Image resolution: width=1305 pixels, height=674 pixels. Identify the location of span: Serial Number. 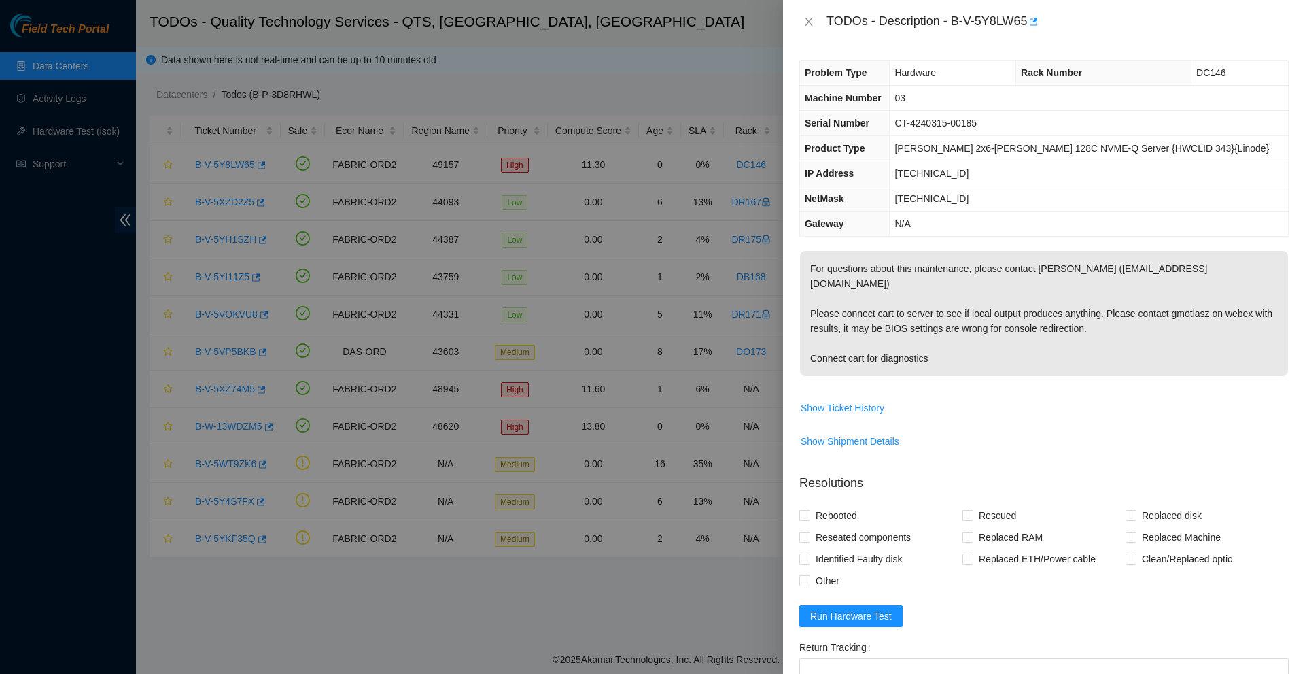
(837, 123).